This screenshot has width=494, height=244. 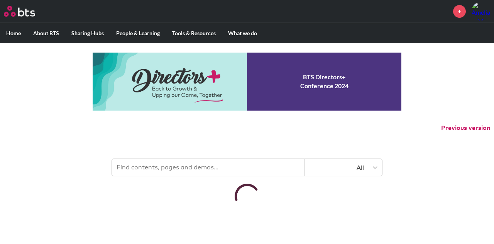 What do you see at coordinates (138, 33) in the screenshot?
I see `label: People & Learning` at bounding box center [138, 33].